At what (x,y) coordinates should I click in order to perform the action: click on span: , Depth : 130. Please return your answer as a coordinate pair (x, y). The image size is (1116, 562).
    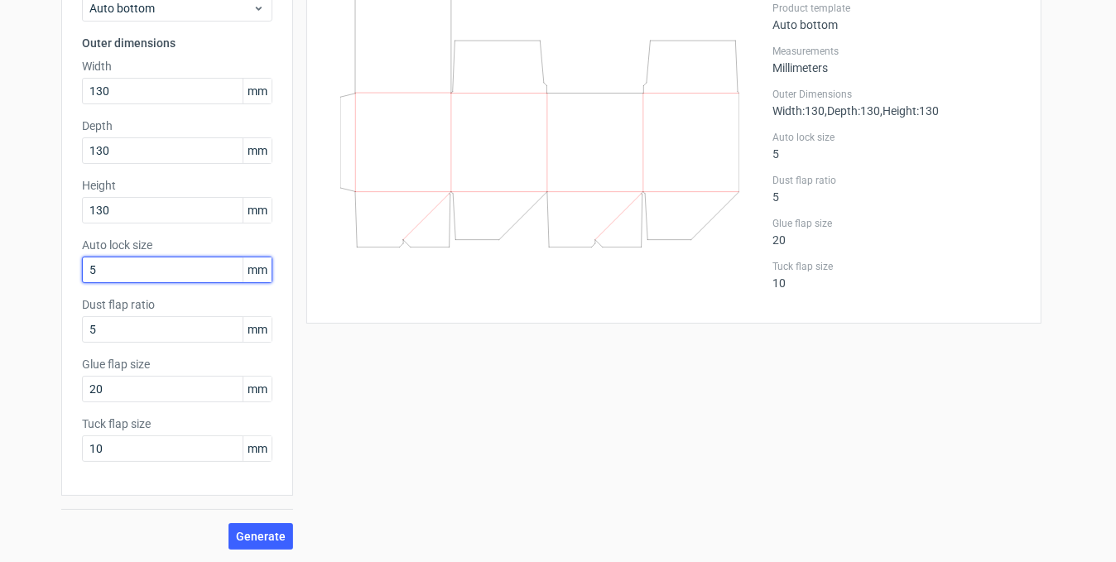
    Looking at the image, I should click on (852, 111).